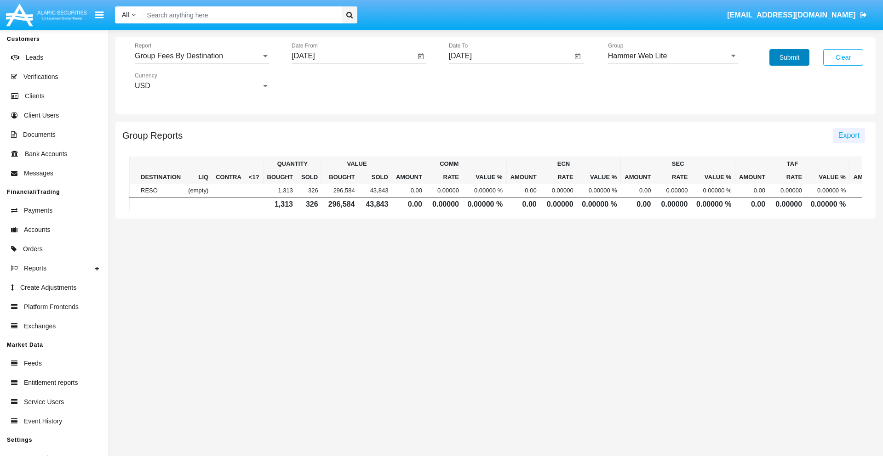  Describe the element at coordinates (160, 191) in the screenshot. I see `td: RESO` at that location.